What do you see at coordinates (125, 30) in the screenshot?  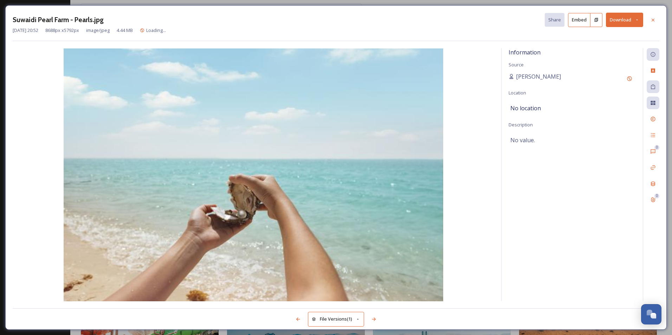 I see `span: 4.44 MB` at bounding box center [125, 30].